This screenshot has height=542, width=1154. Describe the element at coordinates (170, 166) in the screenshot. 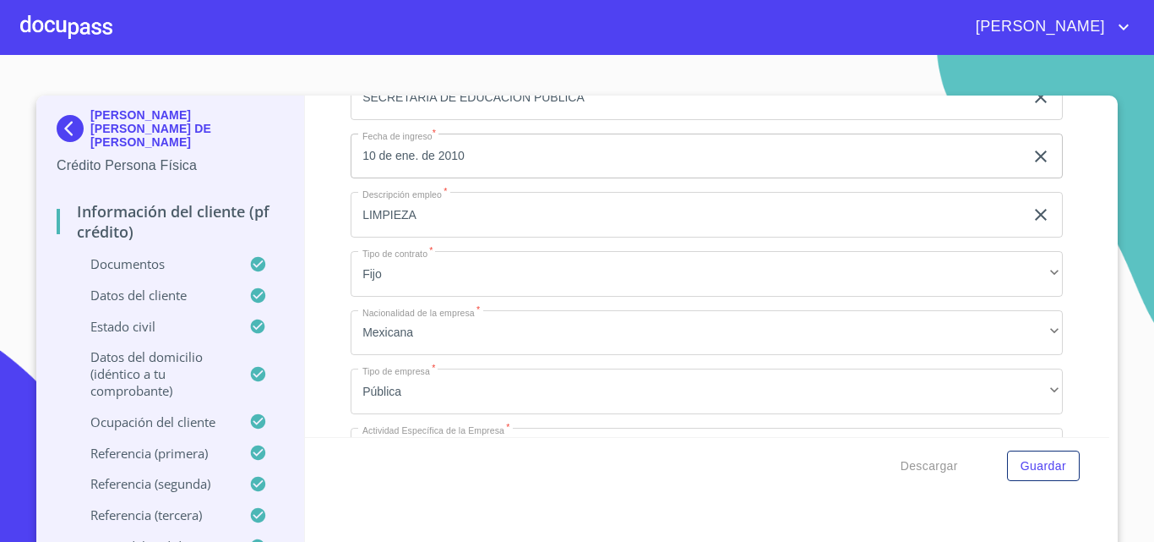

I see `p: Crédito Persona Física` at that location.